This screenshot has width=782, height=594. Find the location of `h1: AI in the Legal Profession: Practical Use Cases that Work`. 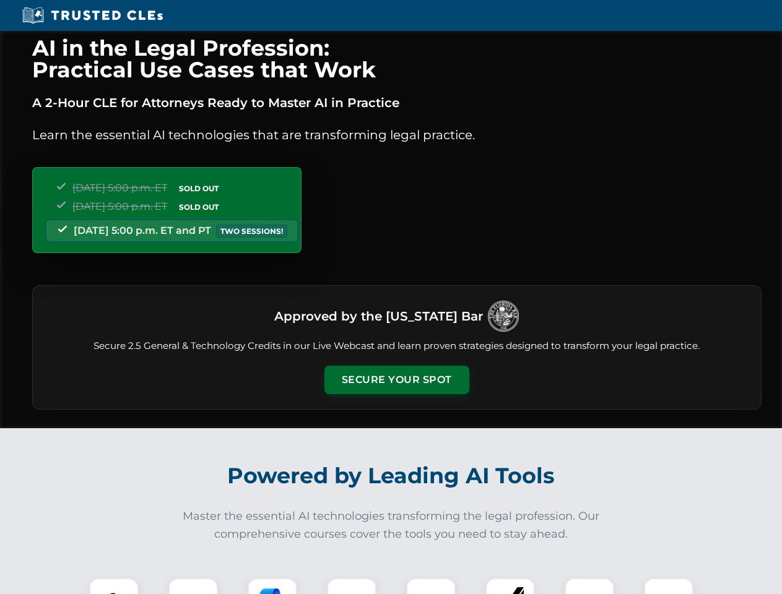

h1: AI in the Legal Profession: Practical Use Cases that Work is located at coordinates (397, 59).